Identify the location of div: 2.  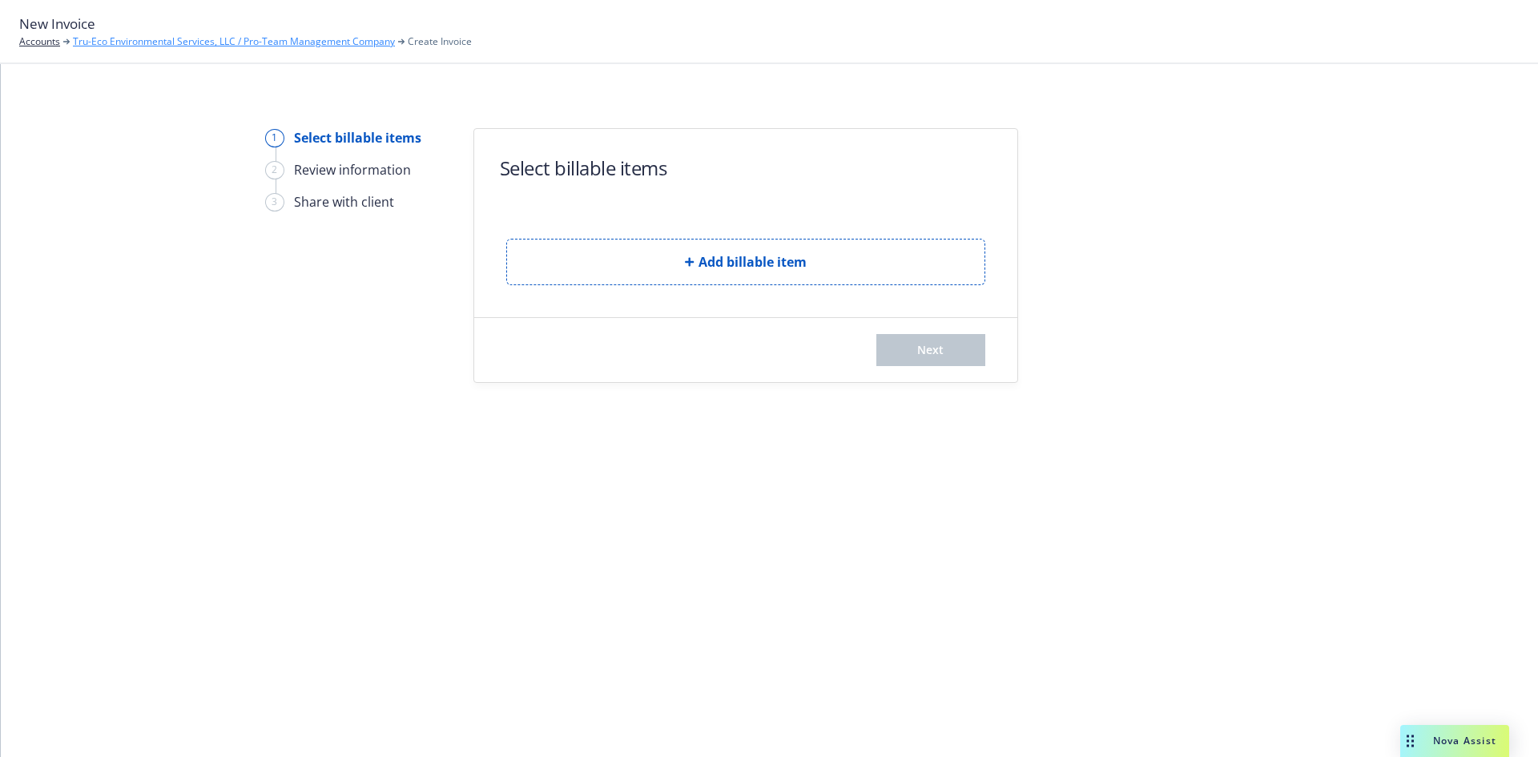
(275, 170).